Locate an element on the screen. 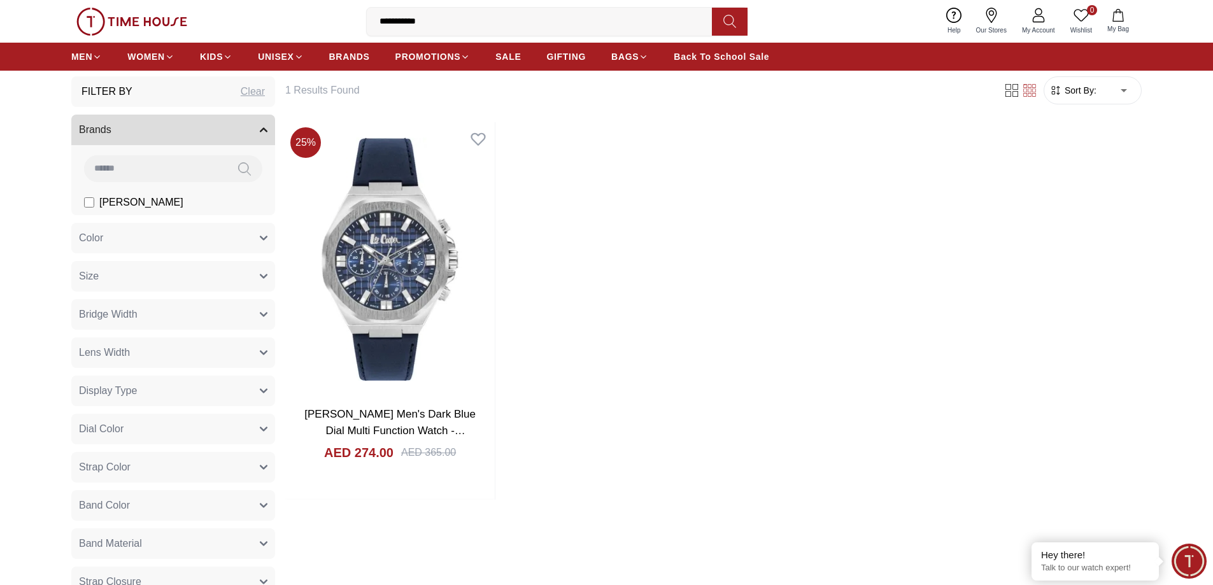 The image size is (1213, 585). div: Chat Widget is located at coordinates (1189, 561).